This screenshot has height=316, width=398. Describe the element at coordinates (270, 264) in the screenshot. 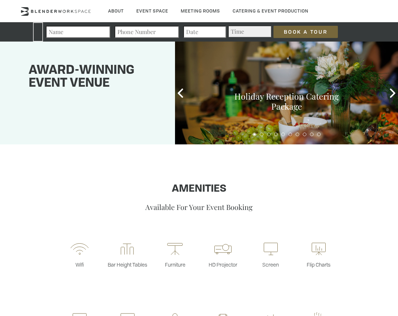

I see `p: Screen` at that location.